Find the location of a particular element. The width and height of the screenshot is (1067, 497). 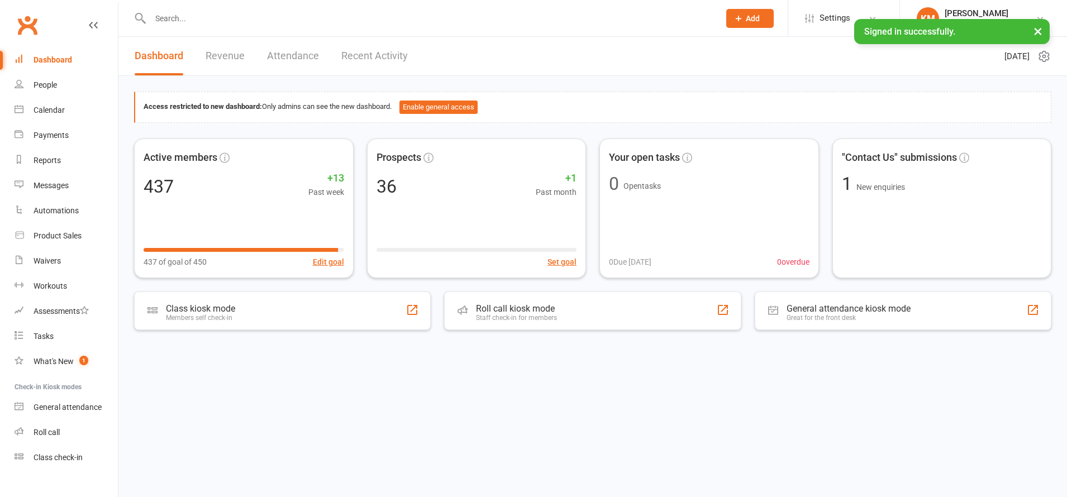

input: Search... is located at coordinates (429, 18).